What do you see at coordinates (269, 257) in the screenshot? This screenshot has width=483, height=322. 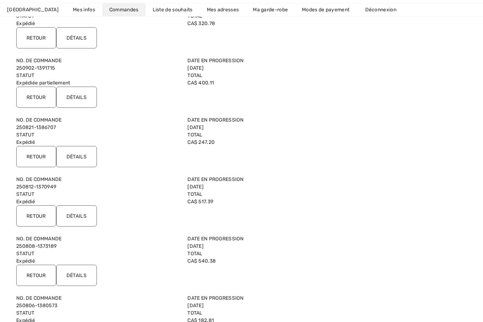 I see `div: CA$ 540.38` at bounding box center [269, 257].